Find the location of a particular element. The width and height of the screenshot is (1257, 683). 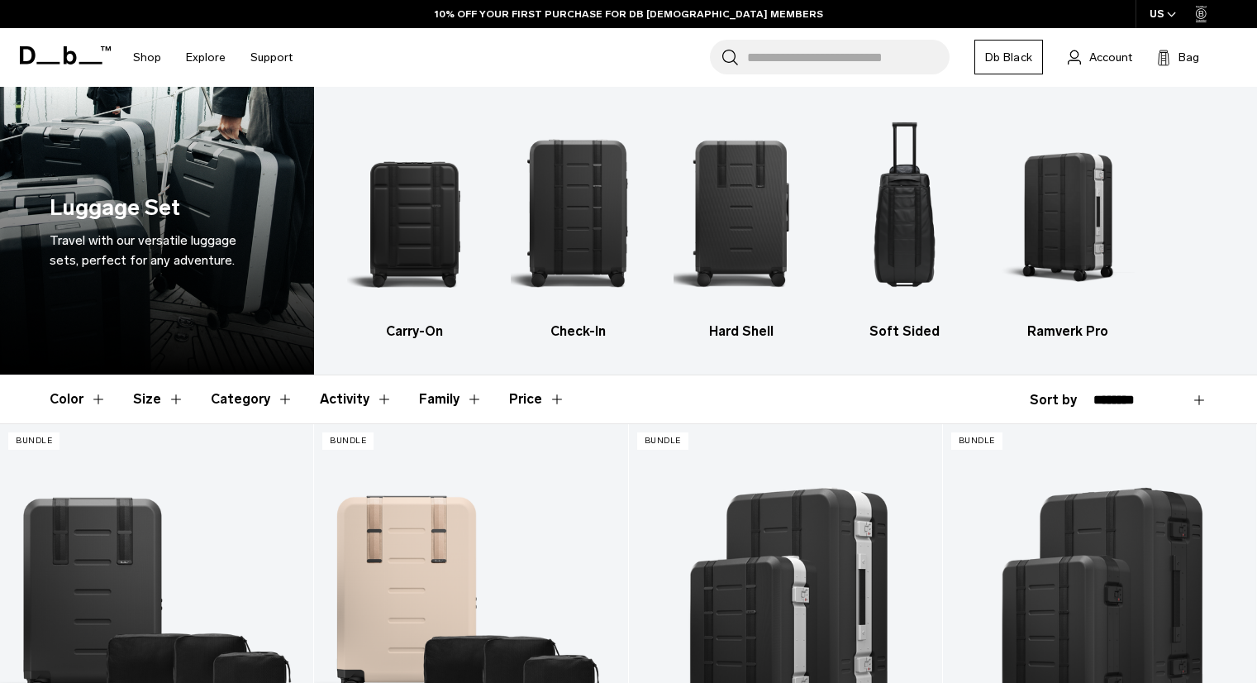

nav: Main Navigation is located at coordinates (212, 57).